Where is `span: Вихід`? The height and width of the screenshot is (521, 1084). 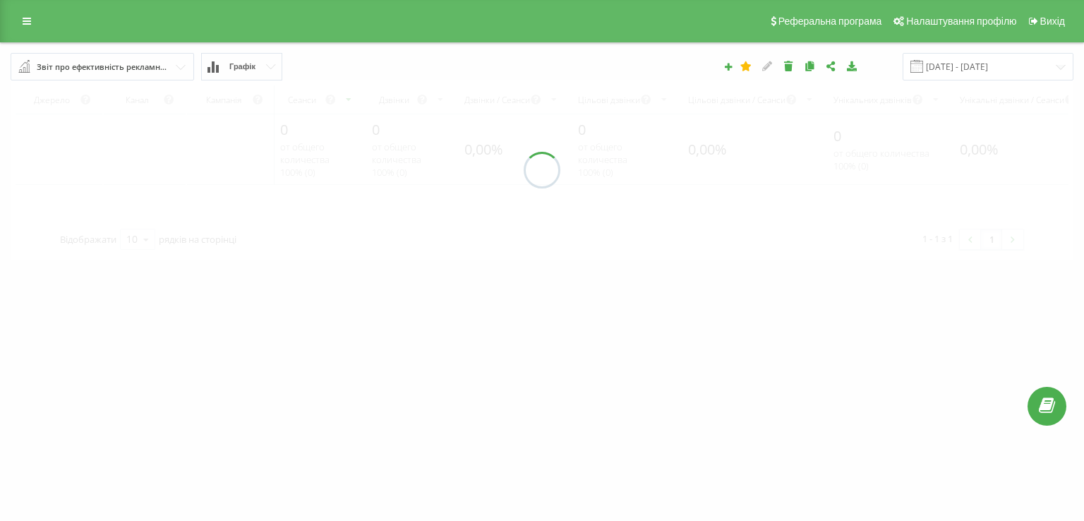
span: Вихід is located at coordinates (1052, 21).